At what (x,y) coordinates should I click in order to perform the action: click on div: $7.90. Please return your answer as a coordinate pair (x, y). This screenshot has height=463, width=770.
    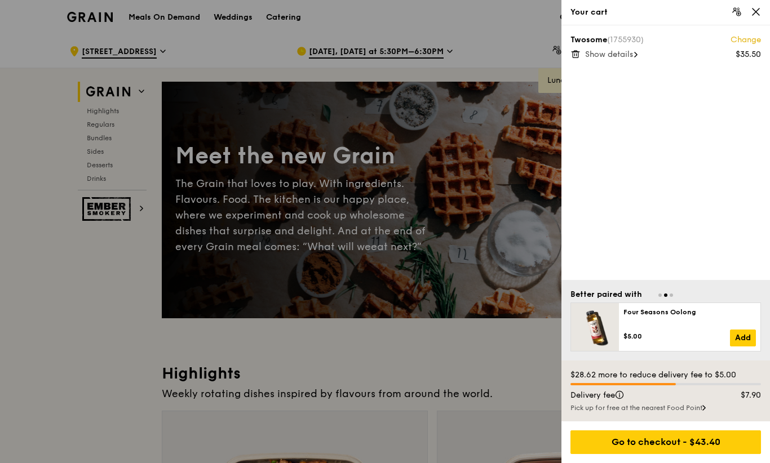
    Looking at the image, I should click on (742, 396).